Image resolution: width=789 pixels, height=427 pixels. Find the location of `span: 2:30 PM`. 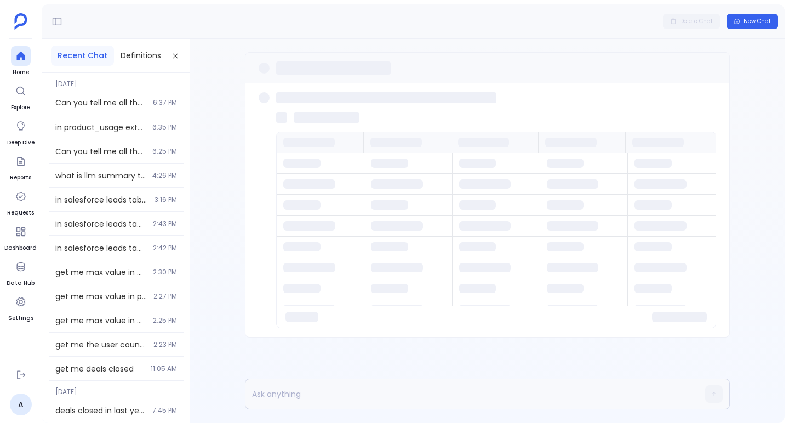

span: 2:30 PM is located at coordinates (165, 272).